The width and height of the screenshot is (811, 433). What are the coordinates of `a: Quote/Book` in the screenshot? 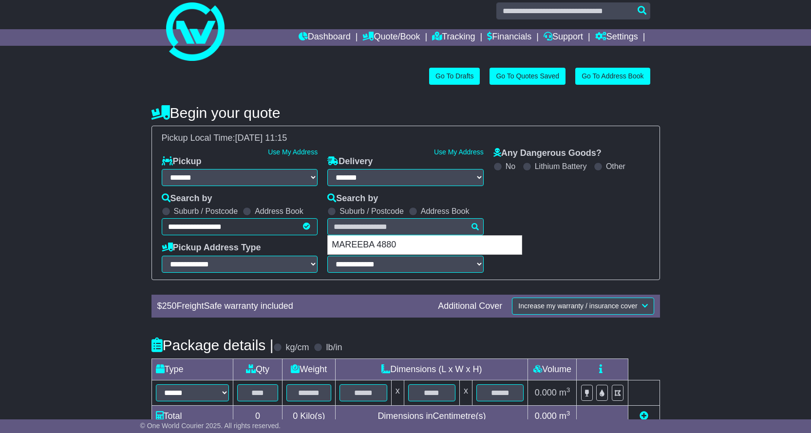 It's located at (391, 38).